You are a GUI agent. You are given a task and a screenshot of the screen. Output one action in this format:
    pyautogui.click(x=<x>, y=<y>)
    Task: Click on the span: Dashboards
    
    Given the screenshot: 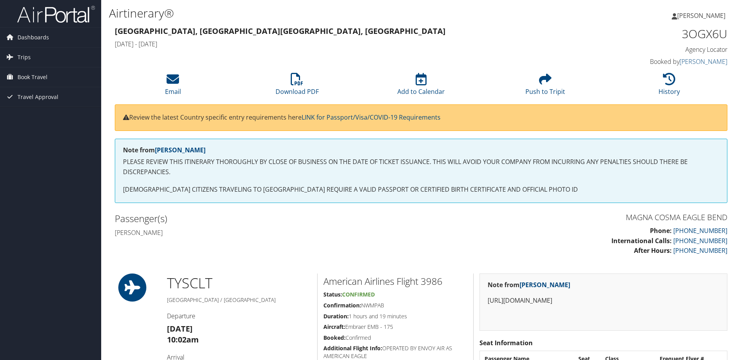 What is the action you would take?
    pyautogui.click(x=33, y=37)
    